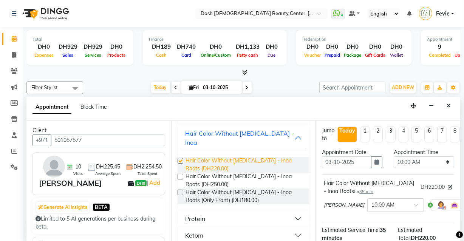 The image size is (464, 241). I want to click on span: Fri, so click(194, 87).